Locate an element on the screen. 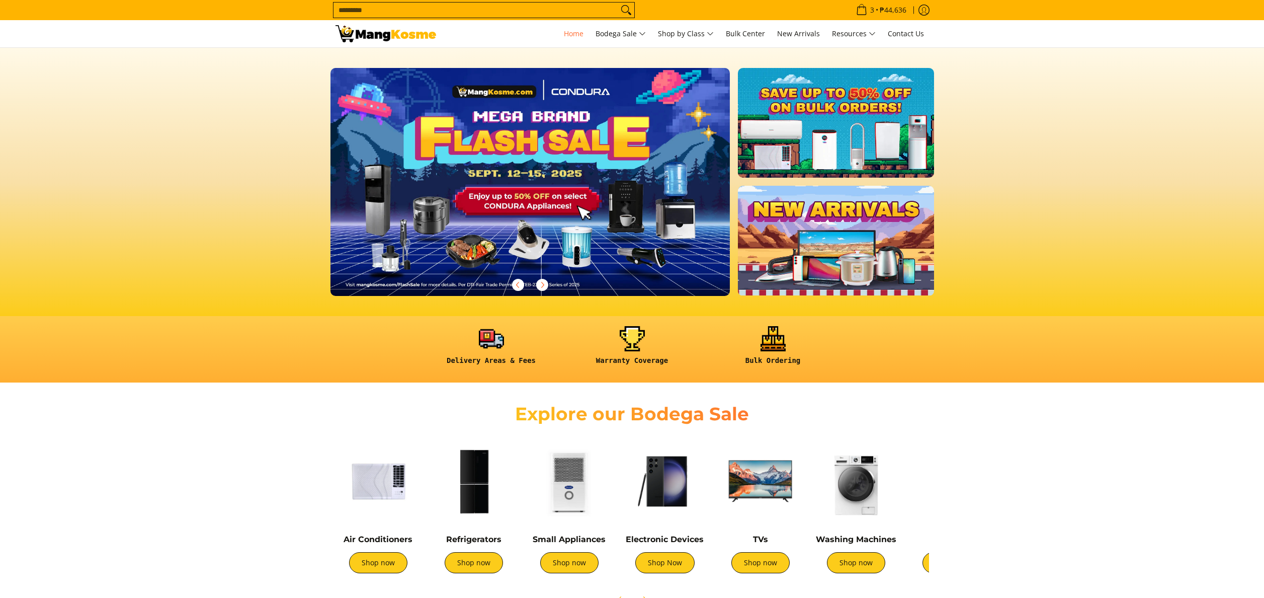 The width and height of the screenshot is (1264, 598). span: Contact Us is located at coordinates (906, 33).